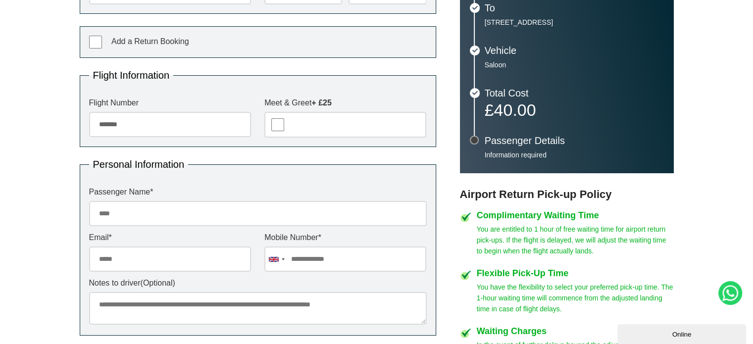  What do you see at coordinates (258, 283) in the screenshot?
I see `label: Notes to driver` at bounding box center [258, 283].